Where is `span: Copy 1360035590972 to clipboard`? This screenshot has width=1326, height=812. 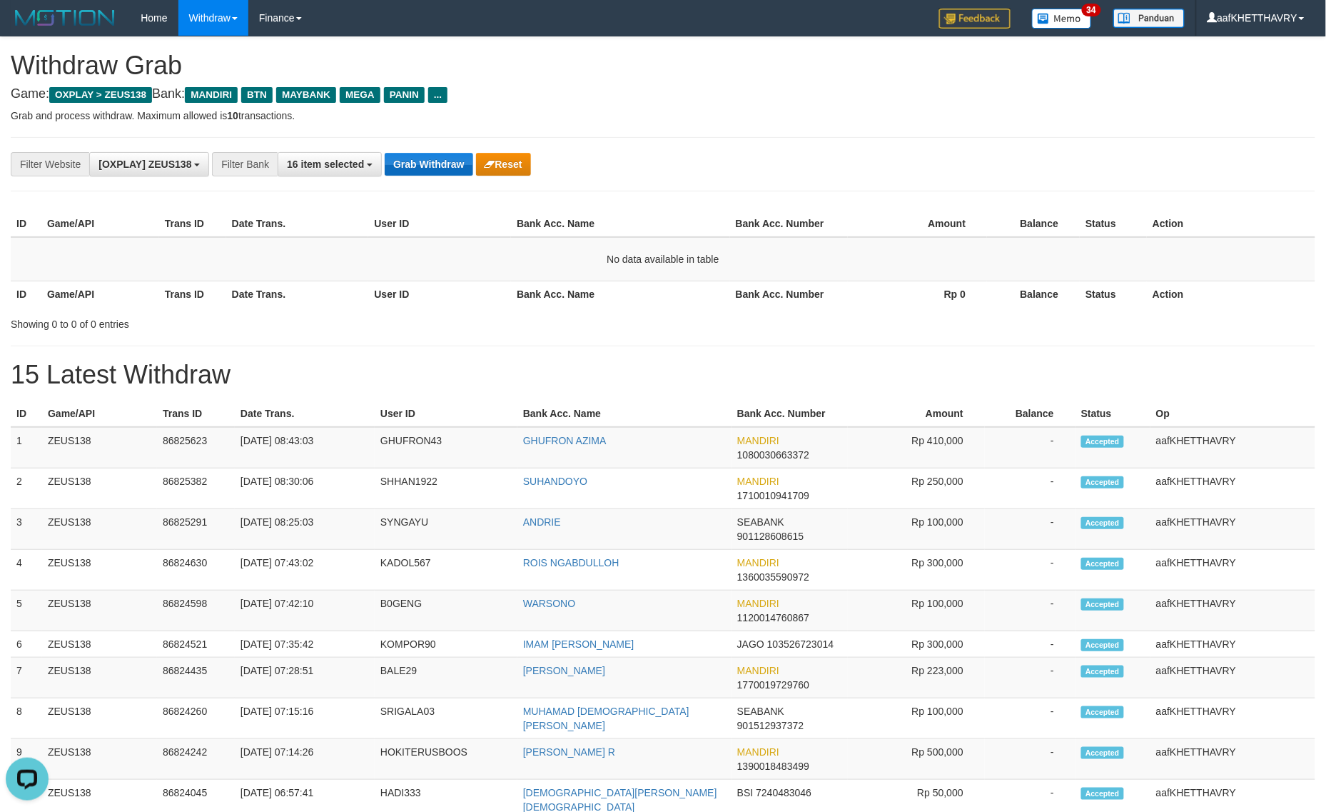
span: Copy 1360035590972 to clipboard is located at coordinates (773, 577).